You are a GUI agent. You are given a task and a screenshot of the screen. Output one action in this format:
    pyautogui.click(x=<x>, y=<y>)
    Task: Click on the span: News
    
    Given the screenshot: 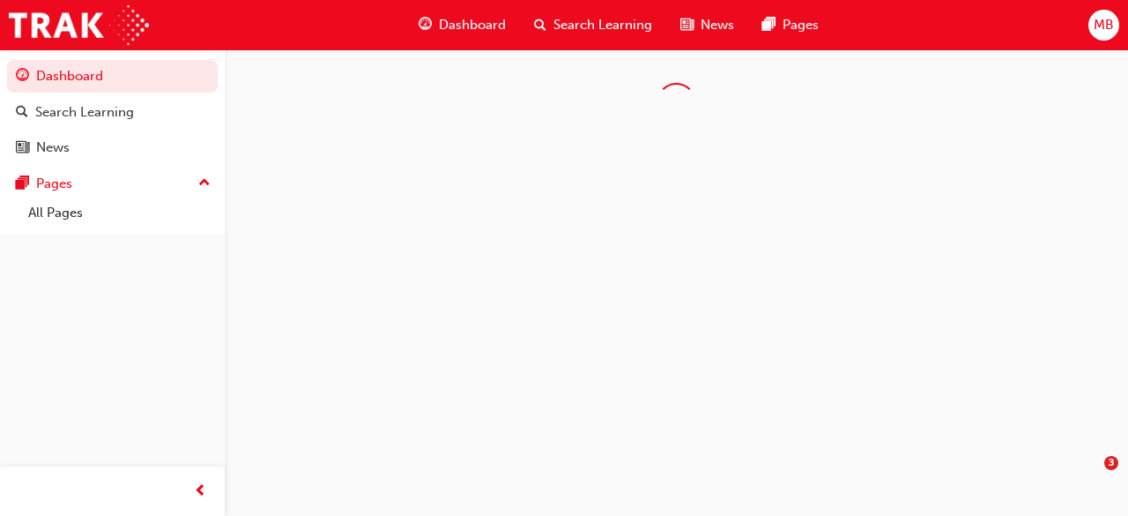 What is the action you would take?
    pyautogui.click(x=717, y=25)
    